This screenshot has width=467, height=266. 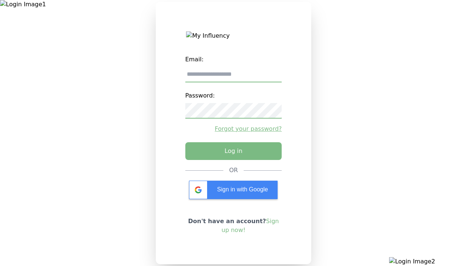 What do you see at coordinates (234, 36) in the screenshot?
I see `img: My Influency` at bounding box center [234, 36].